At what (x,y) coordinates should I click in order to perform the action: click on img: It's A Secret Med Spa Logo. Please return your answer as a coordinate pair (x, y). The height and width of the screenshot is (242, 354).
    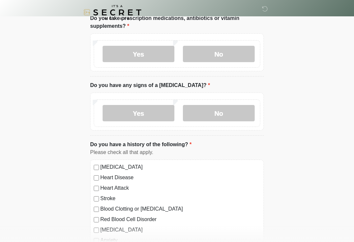
    Looking at the image, I should click on (112, 12).